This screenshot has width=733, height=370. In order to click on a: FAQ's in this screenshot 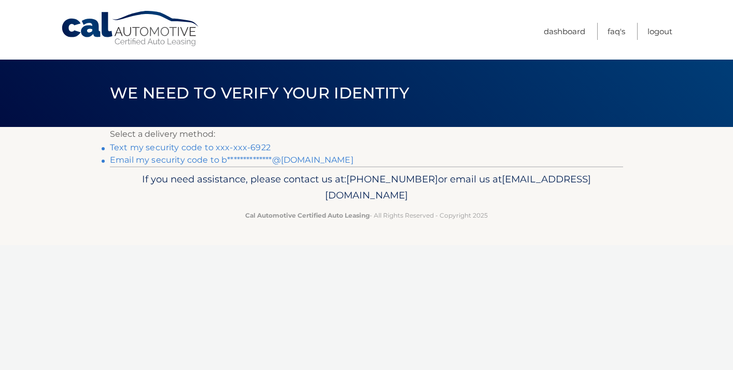, I will do `click(617, 31)`.